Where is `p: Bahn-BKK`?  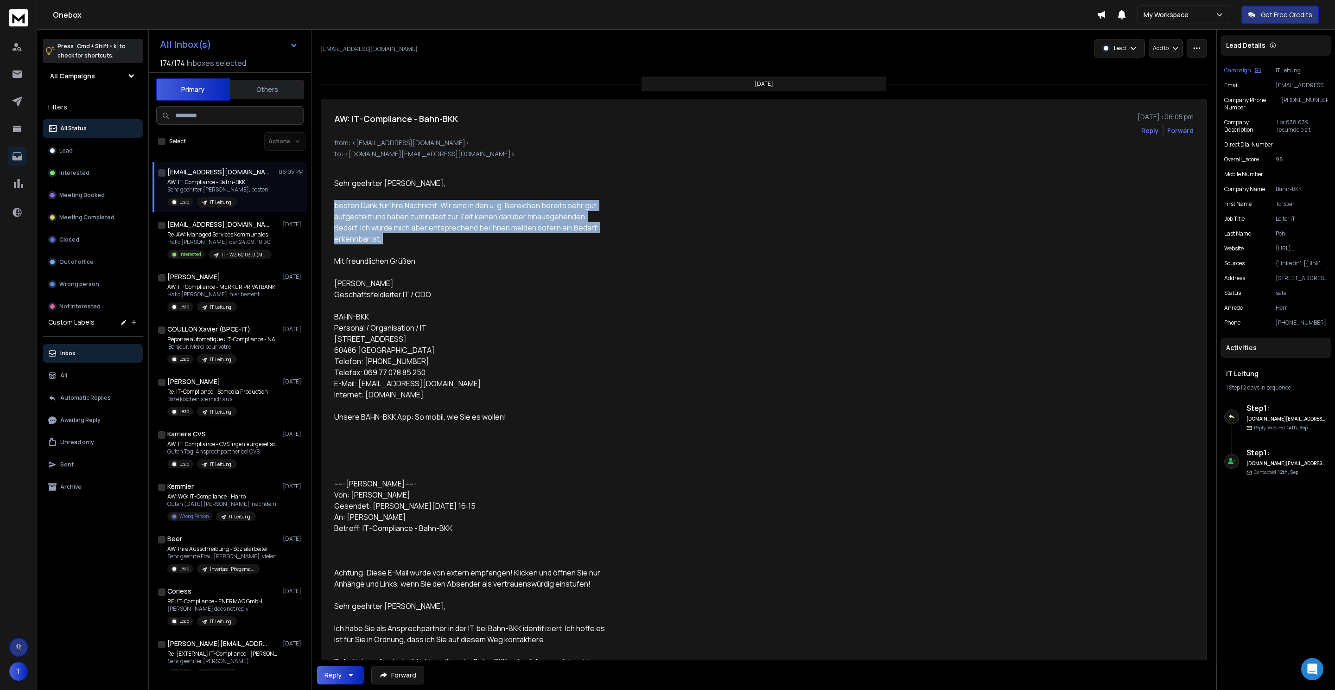 p: Bahn-BKK is located at coordinates (1302, 189).